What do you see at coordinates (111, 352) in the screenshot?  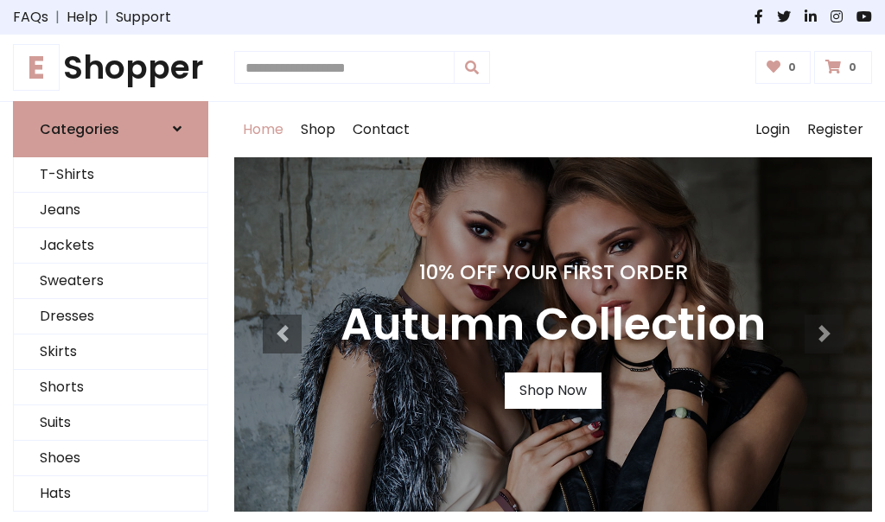 I see `a: Skirts` at bounding box center [111, 352].